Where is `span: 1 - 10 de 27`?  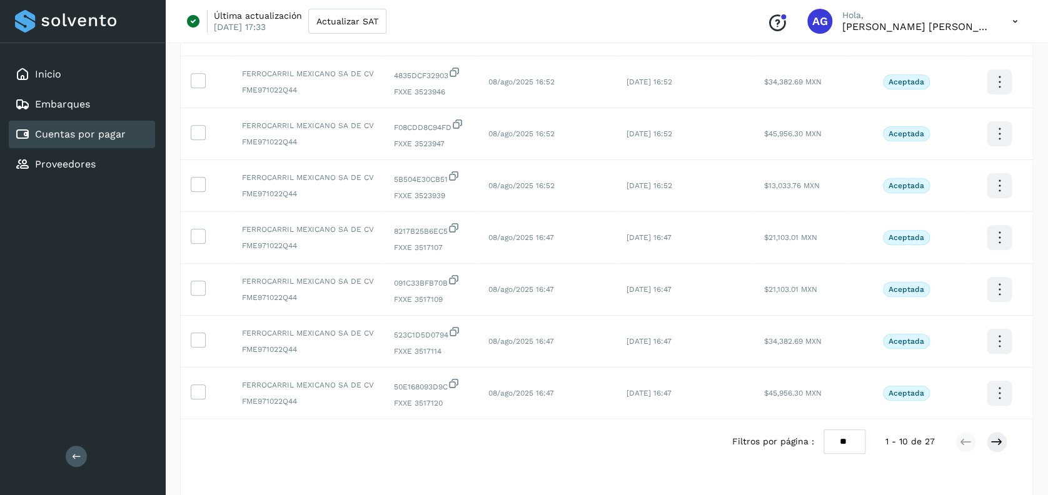
span: 1 - 10 de 27 is located at coordinates (910, 441).